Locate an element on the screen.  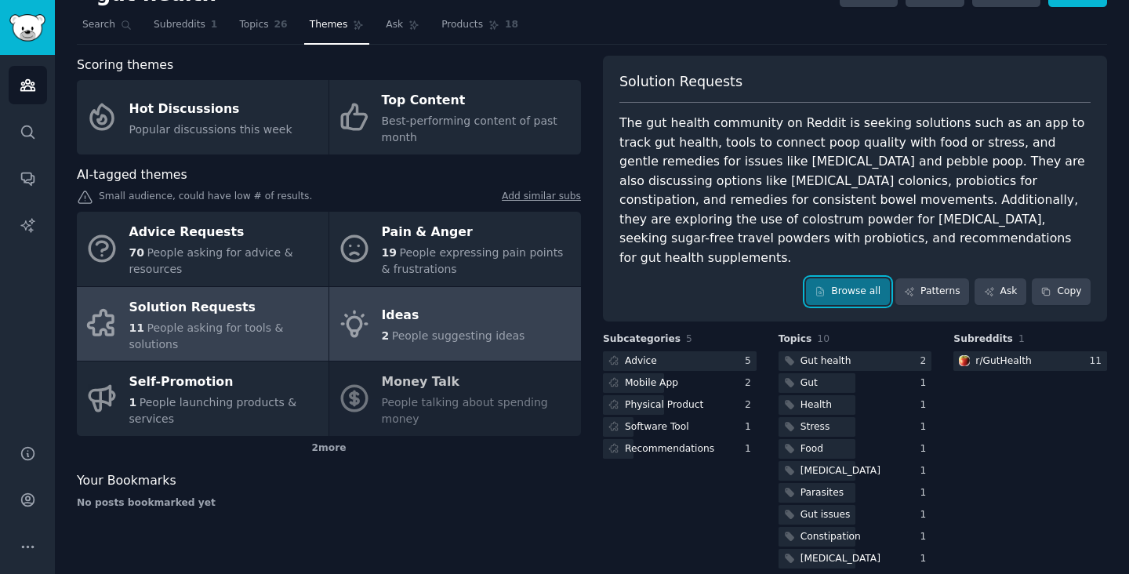
span: Products is located at coordinates (462, 25).